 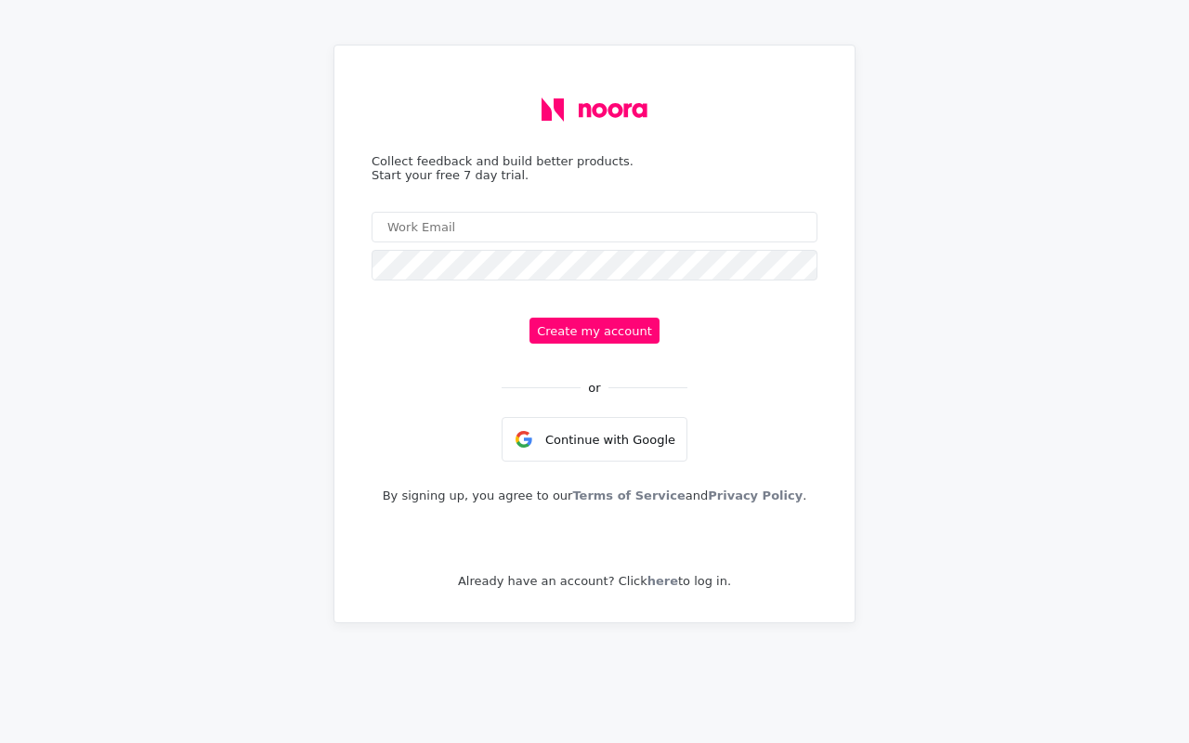 What do you see at coordinates (662, 580) in the screenshot?
I see `a: here` at bounding box center [662, 580].